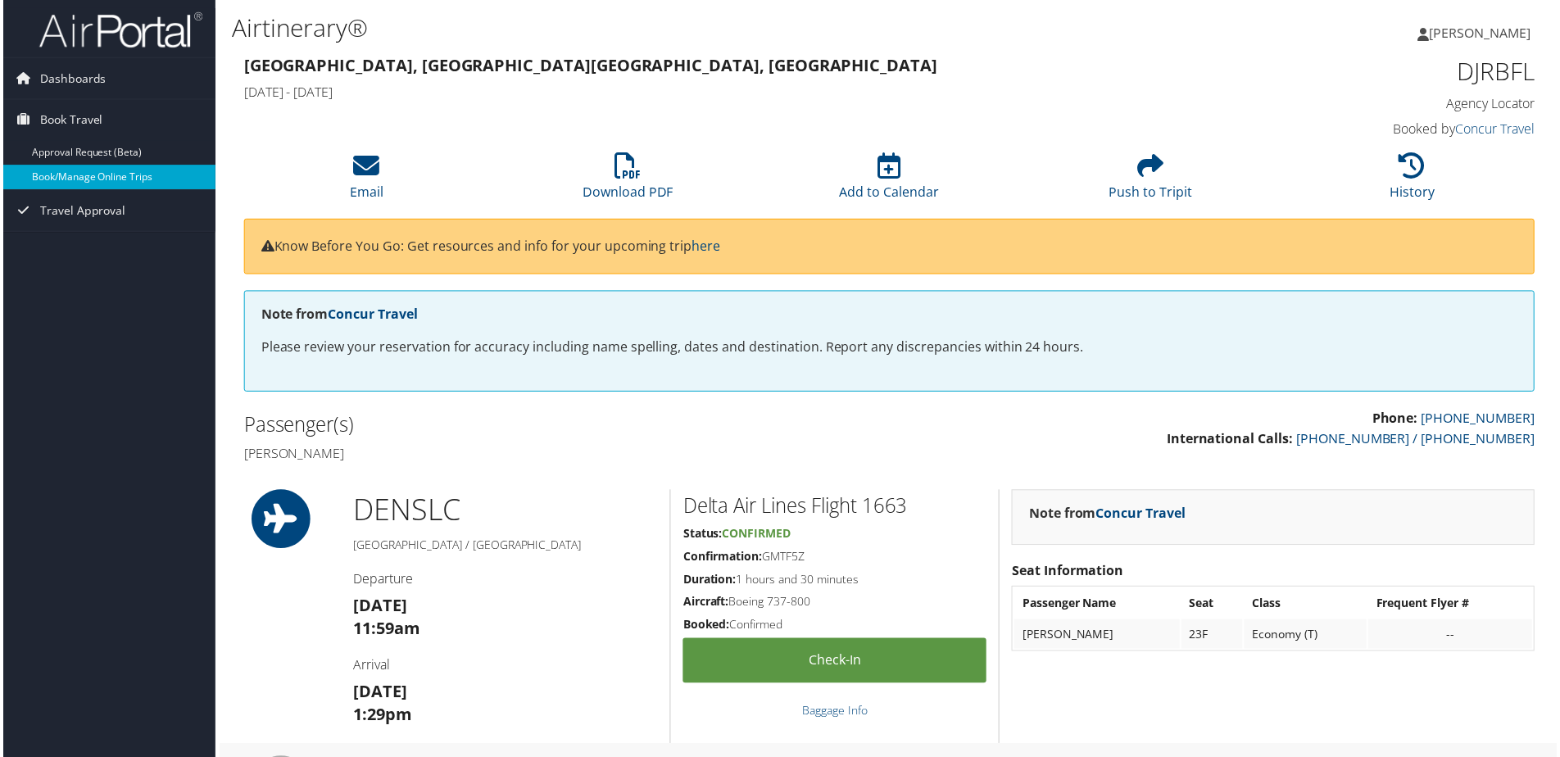  I want to click on h5: GMTF5Z, so click(835, 559).